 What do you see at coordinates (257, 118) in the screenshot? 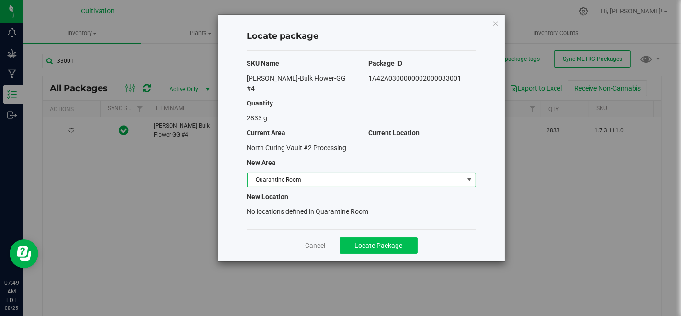
I see `span: 2833 g` at bounding box center [257, 118].